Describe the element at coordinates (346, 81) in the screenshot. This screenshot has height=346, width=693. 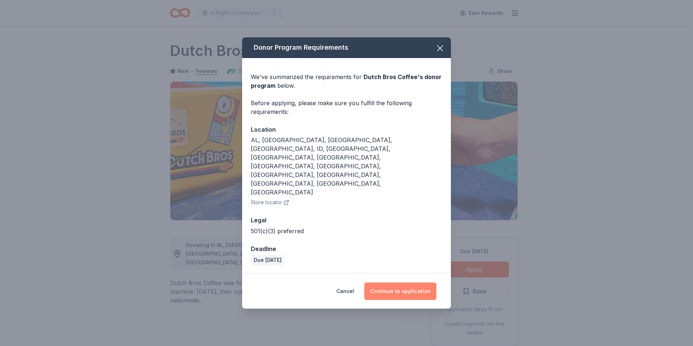
I see `div: We've summarized the requirements for below.` at that location.